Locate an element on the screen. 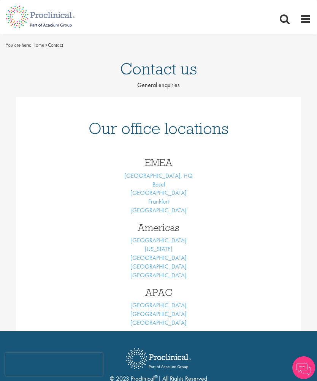 The width and height of the screenshot is (317, 381). a: Basel is located at coordinates (158, 184).